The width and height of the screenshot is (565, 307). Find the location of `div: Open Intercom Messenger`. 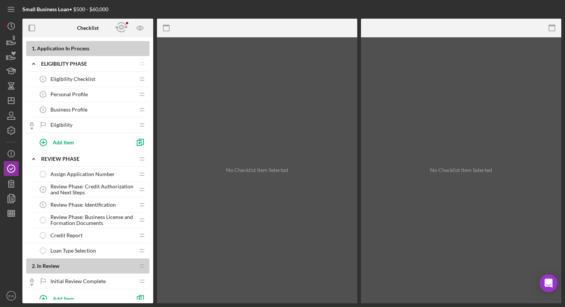

div: Open Intercom Messenger is located at coordinates (548, 283).